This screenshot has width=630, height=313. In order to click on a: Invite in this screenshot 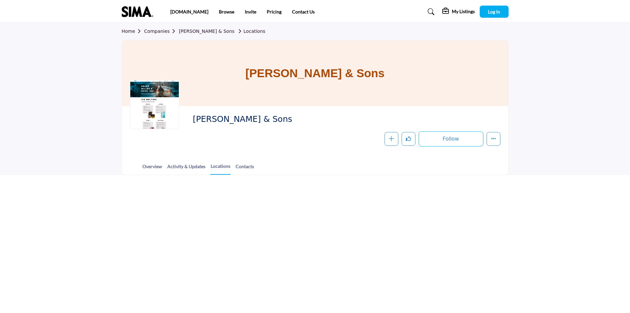, I will do `click(250, 11)`.